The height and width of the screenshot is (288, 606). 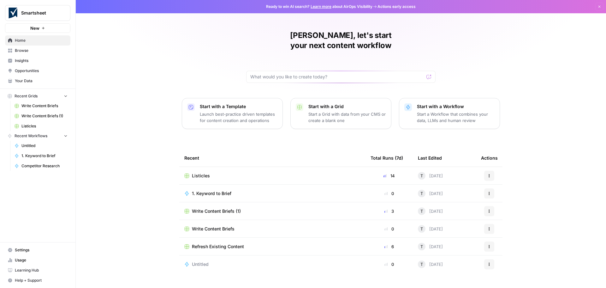 I want to click on span: Messages, so click(x=94, y=215).